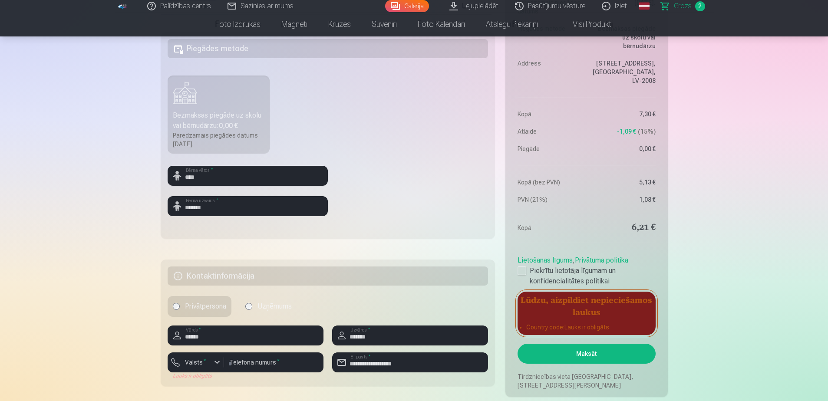  Describe the element at coordinates (550, 72) in the screenshot. I see `dt: Address` at that location.